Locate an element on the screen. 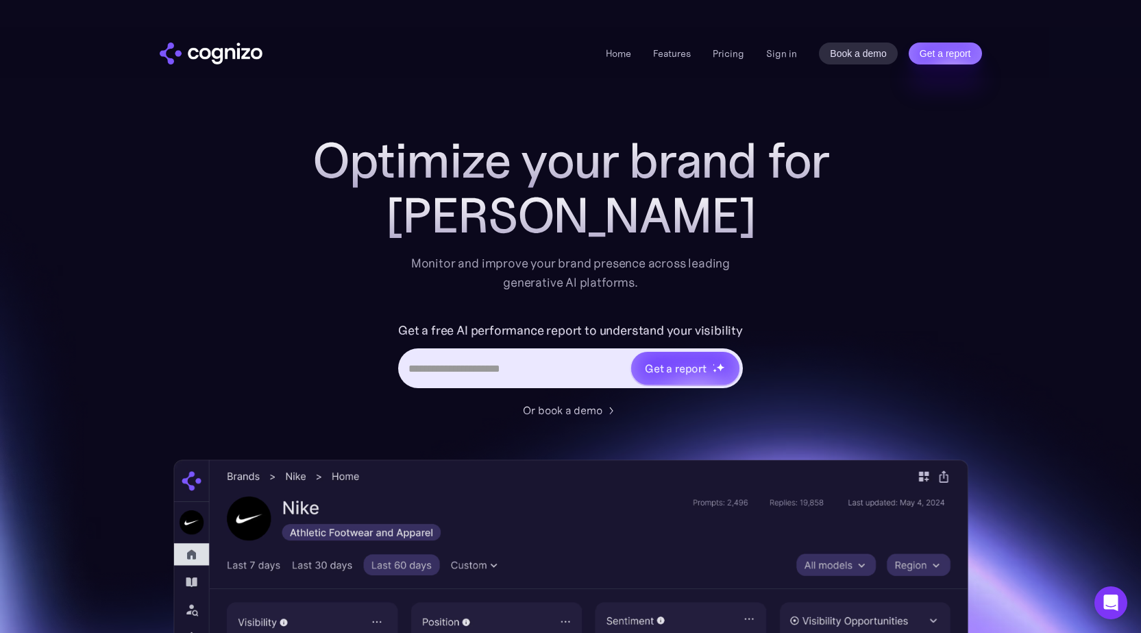 This screenshot has height=633, width=1141. a: Get a reportstarstarstar is located at coordinates (685, 368).